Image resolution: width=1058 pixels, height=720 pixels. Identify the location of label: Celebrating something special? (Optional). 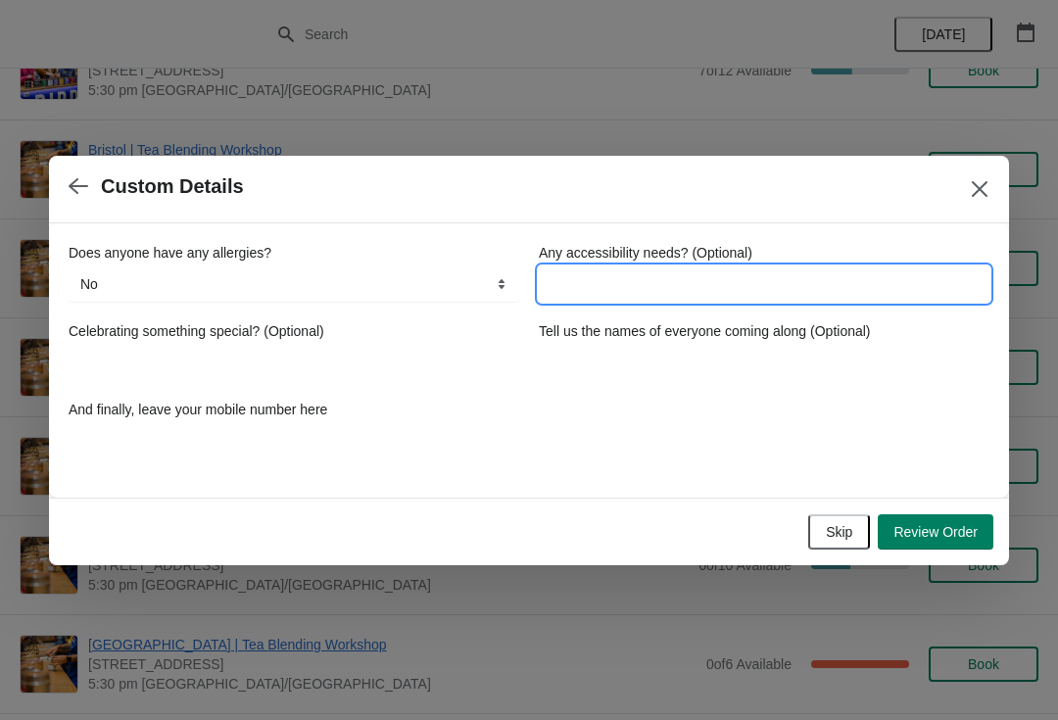
(196, 331).